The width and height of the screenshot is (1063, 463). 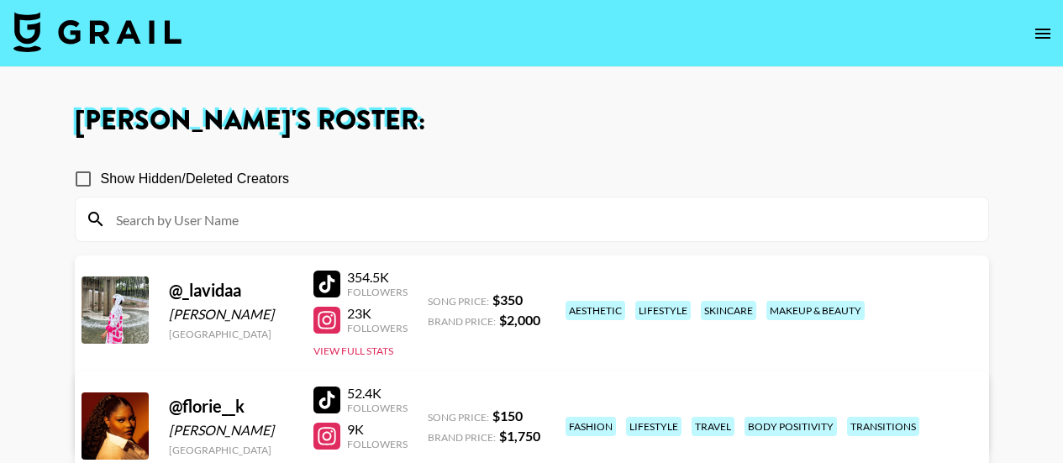 I want to click on strong: $ 1,750, so click(x=519, y=435).